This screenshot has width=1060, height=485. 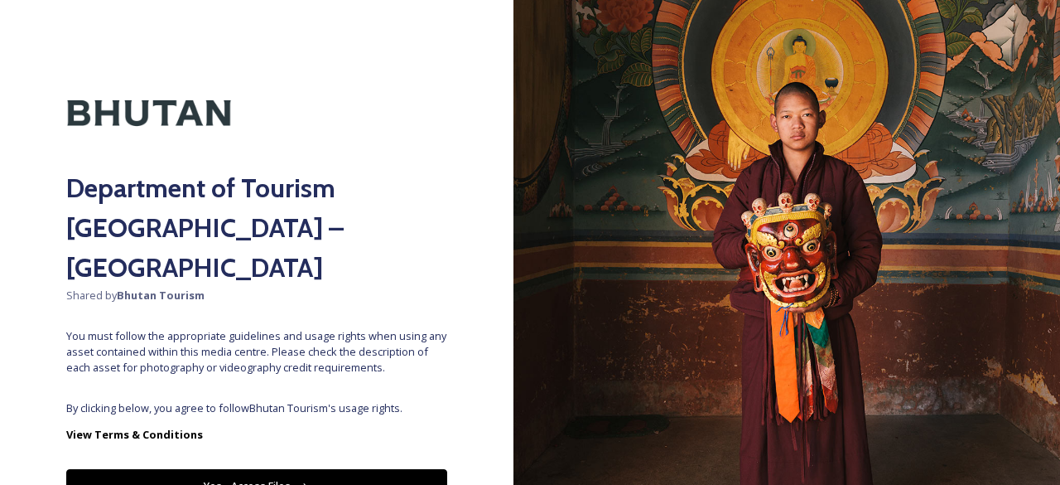 What do you see at coordinates (257, 352) in the screenshot?
I see `span: You must follow the appropriate guidelines and usage rights when using any asset contained within...` at bounding box center [257, 352].